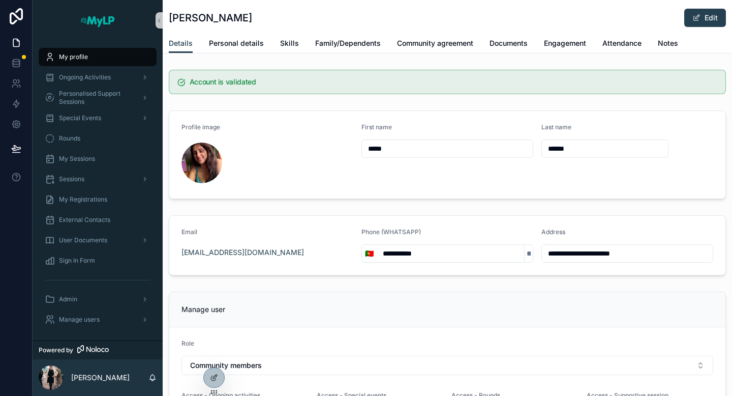 The image size is (732, 396). I want to click on a: Manage users, so click(98, 319).